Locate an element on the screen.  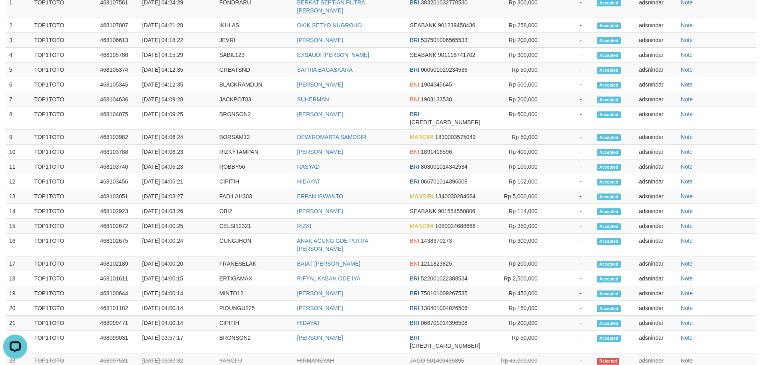
span: Copy 750101009267535 to clipboard is located at coordinates (444, 293).